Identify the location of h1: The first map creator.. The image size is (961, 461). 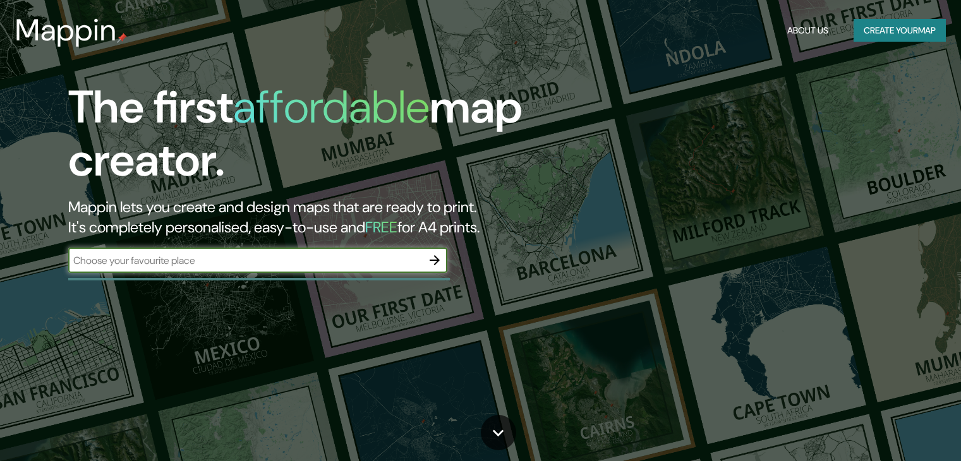
(308, 139).